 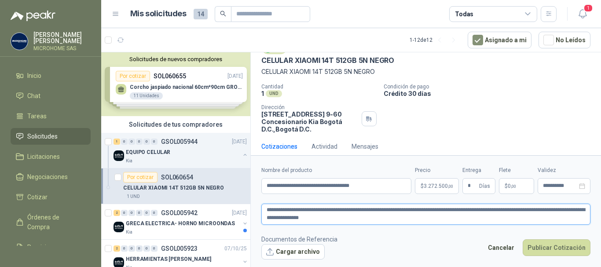 I want to click on a: Cotizar, so click(x=51, y=197).